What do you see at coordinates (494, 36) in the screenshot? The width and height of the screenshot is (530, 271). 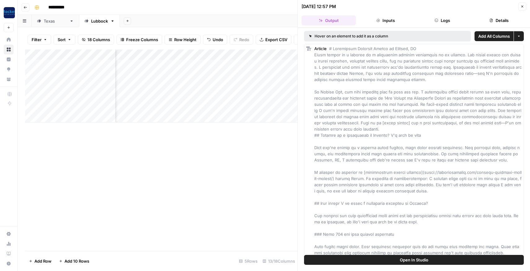 I see `span: Add All Columns` at bounding box center [494, 36].